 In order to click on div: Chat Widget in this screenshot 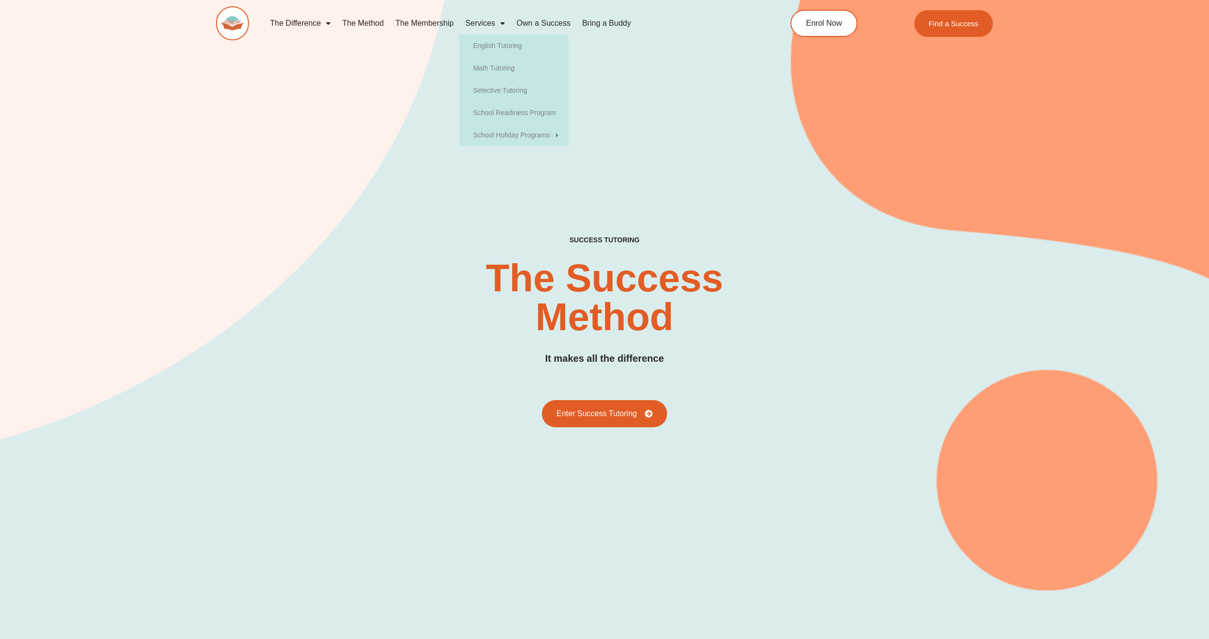, I will do `click(1128, 584)`.